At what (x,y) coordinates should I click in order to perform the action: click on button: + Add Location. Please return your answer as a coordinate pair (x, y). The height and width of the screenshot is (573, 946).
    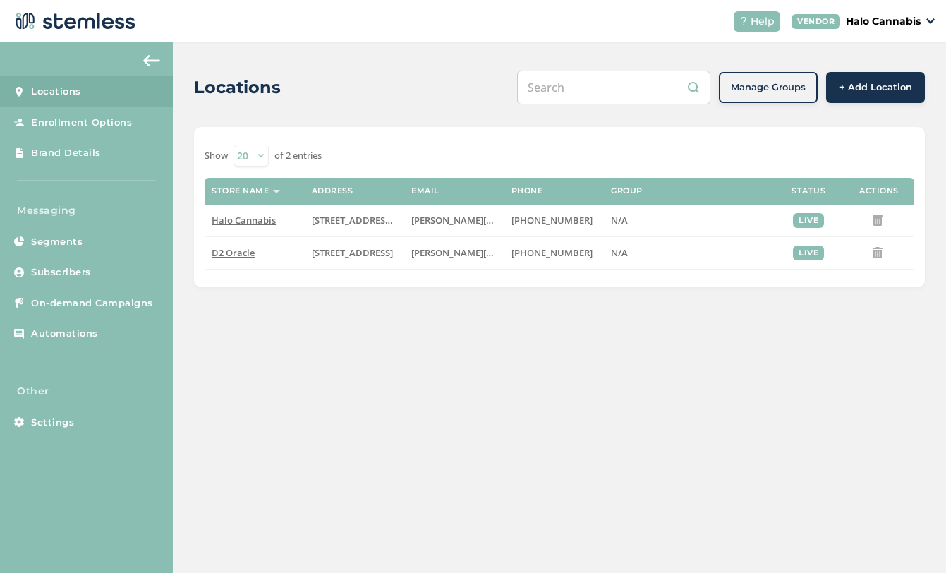
    Looking at the image, I should click on (875, 87).